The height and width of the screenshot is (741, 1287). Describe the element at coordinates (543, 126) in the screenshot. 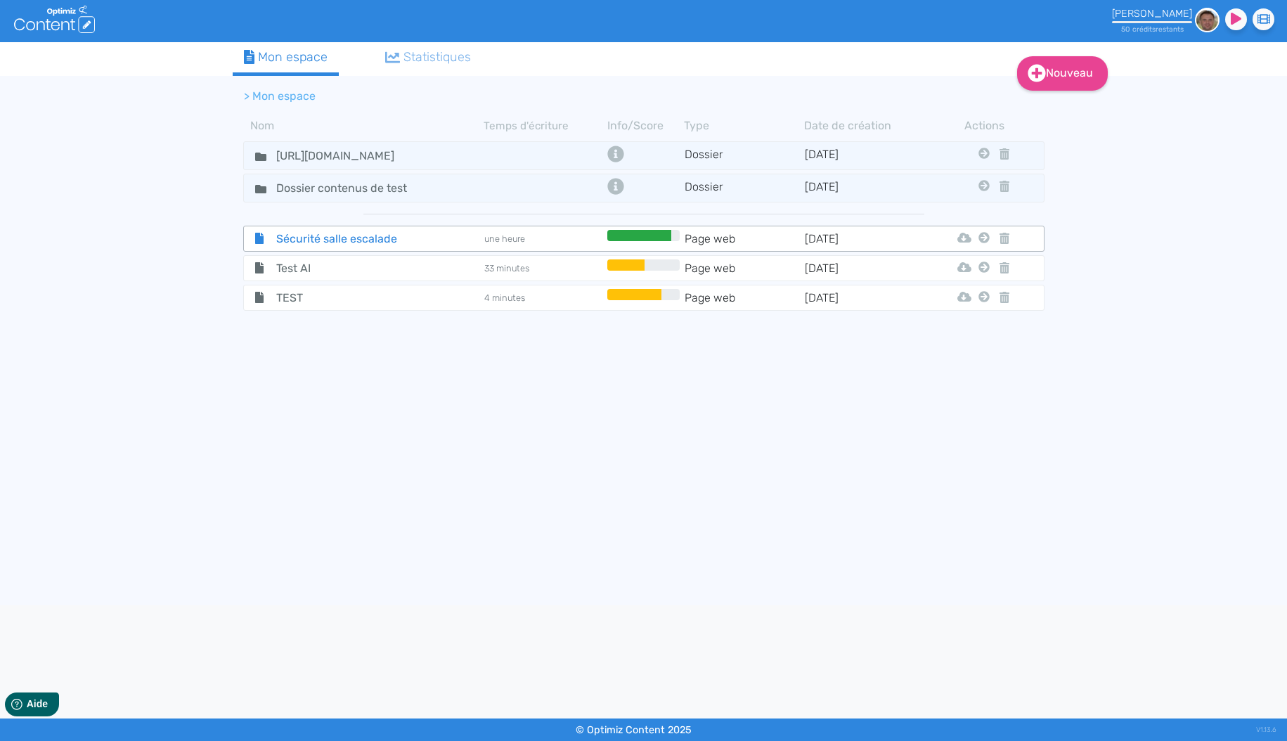

I see `th: Temps d'écriture` at that location.